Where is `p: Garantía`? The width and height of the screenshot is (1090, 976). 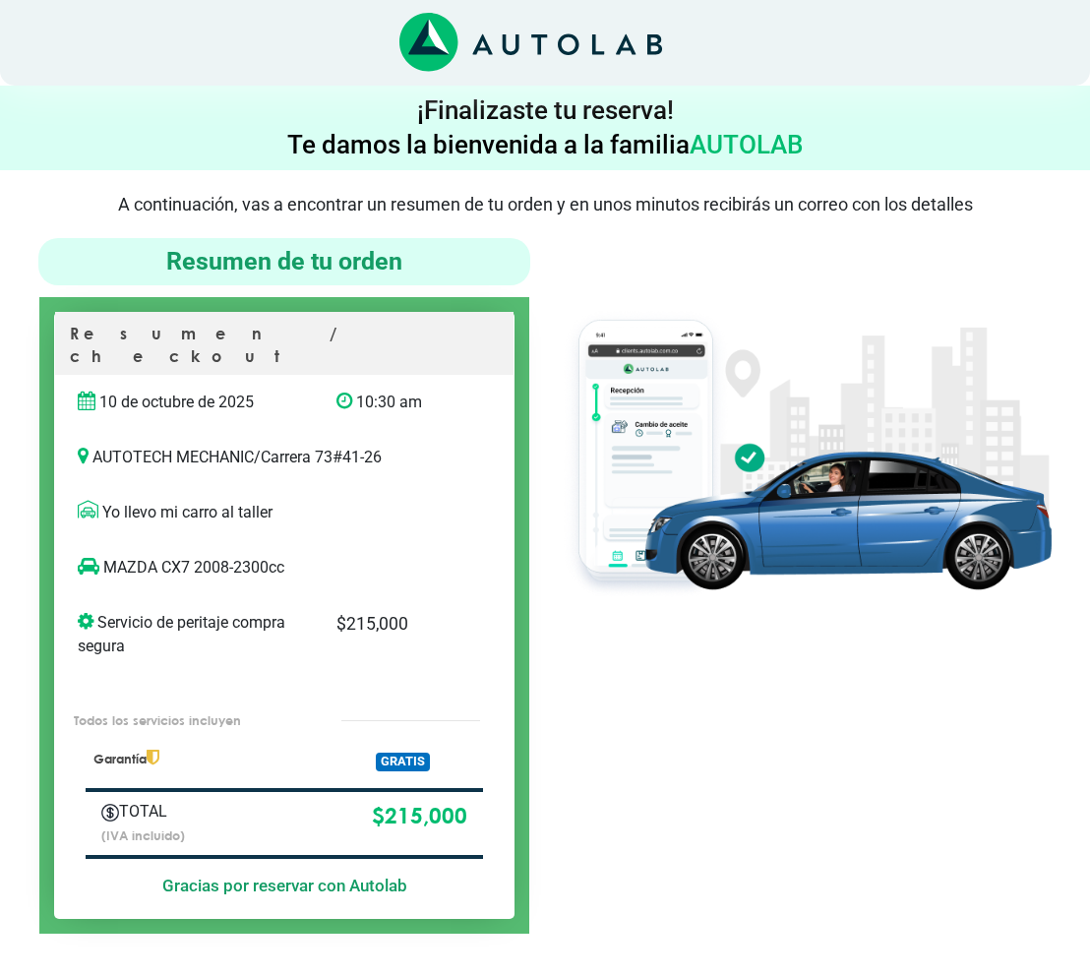 p: Garantía is located at coordinates (201, 758).